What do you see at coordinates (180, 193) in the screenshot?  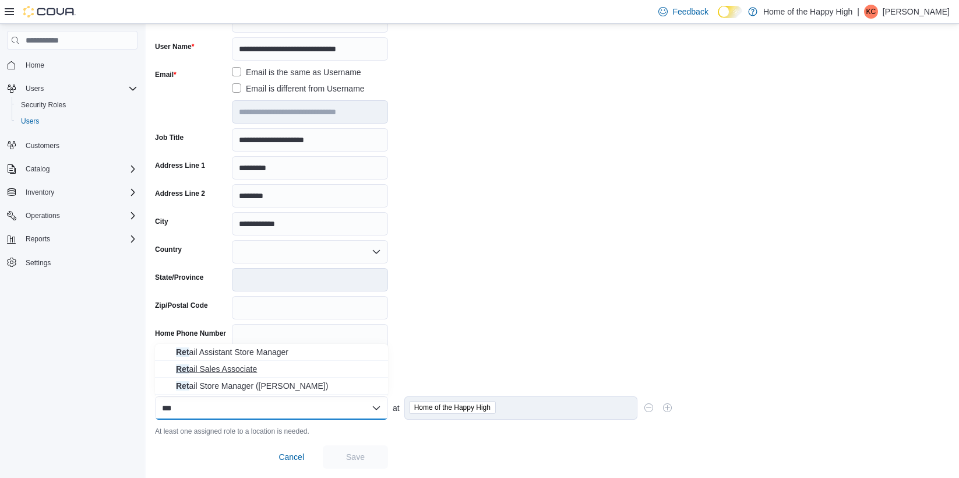 I see `label: Address Line 2` at bounding box center [180, 193].